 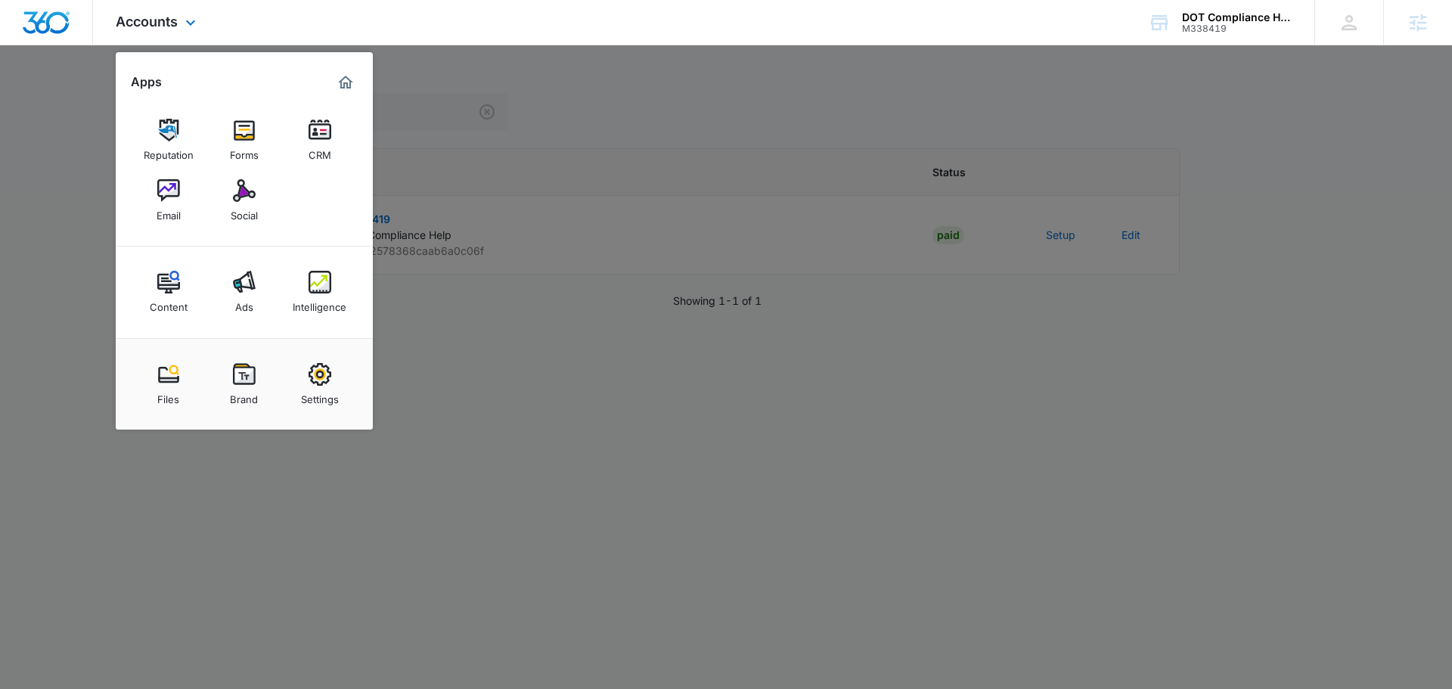 What do you see at coordinates (244, 212) in the screenshot?
I see `div: Social` at bounding box center [244, 212].